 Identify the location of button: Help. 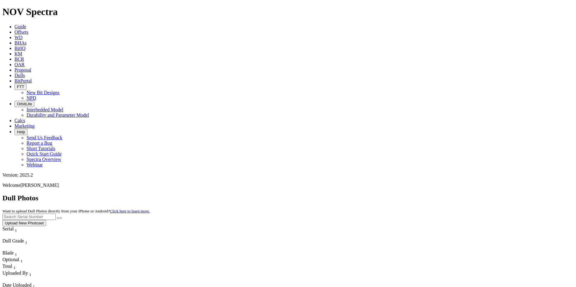
(21, 132).